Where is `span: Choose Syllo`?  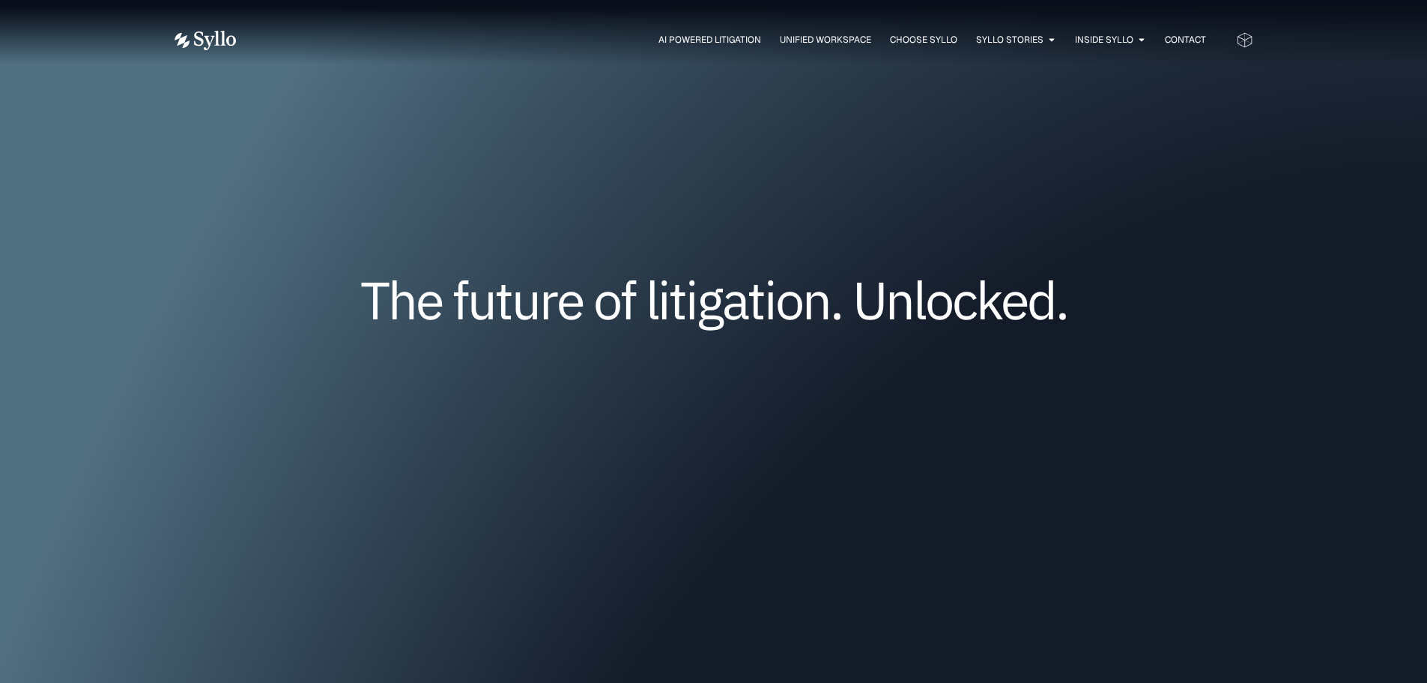 span: Choose Syllo is located at coordinates (924, 40).